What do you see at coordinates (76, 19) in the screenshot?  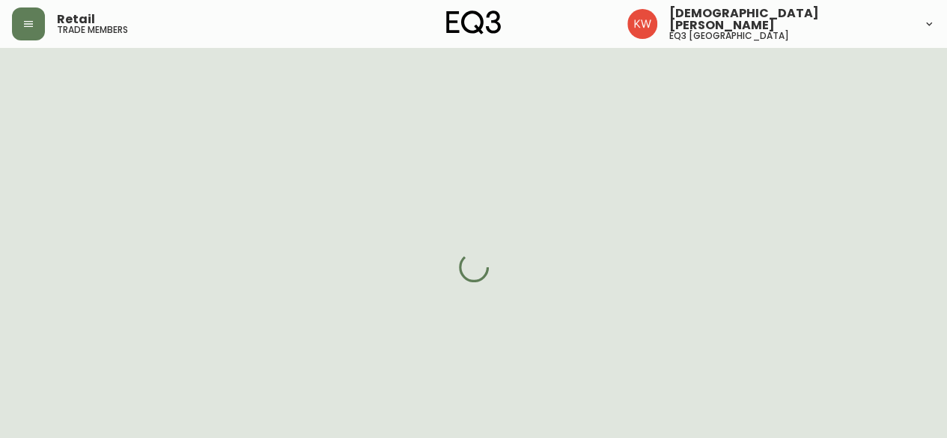 I see `span: Retail` at bounding box center [76, 19].